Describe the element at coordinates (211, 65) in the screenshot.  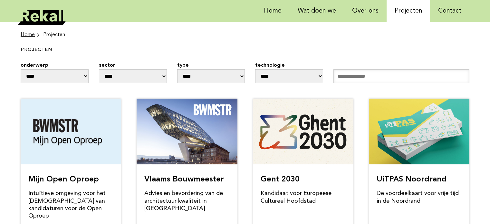
I see `label: type` at that location.